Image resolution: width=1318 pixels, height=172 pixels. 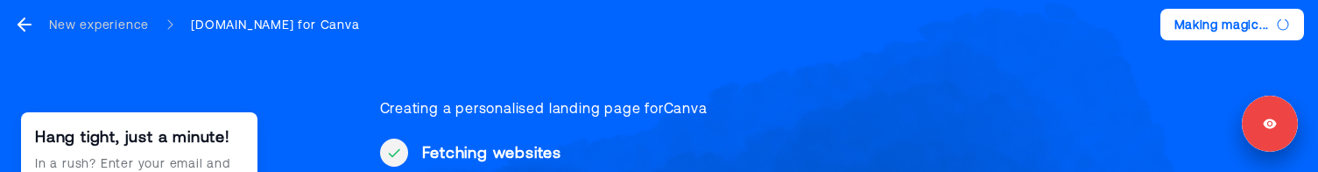 What do you see at coordinates (25, 25) in the screenshot?
I see `a: go back` at bounding box center [25, 25].